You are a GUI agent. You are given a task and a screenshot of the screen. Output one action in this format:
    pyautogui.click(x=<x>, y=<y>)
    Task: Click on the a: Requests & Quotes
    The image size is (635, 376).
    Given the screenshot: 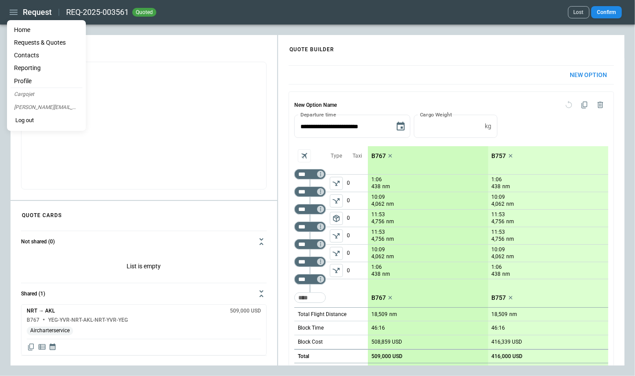 What is the action you would take?
    pyautogui.click(x=46, y=42)
    